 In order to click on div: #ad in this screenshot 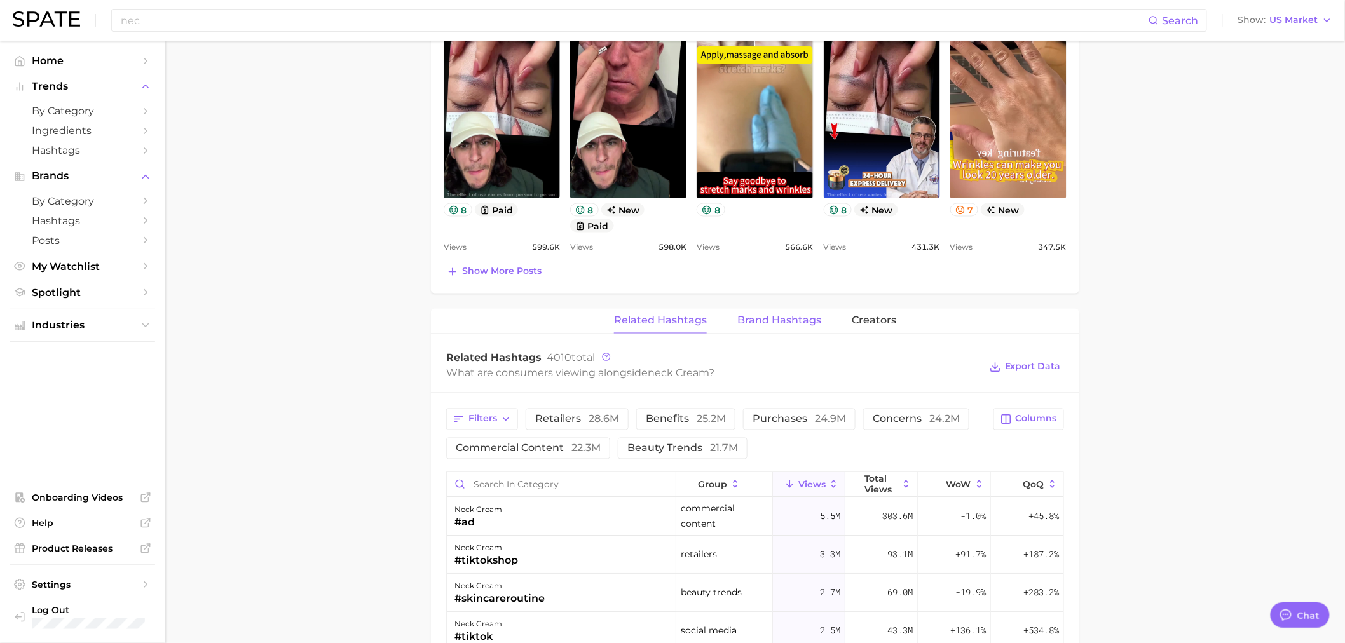, I will do `click(478, 523)`.